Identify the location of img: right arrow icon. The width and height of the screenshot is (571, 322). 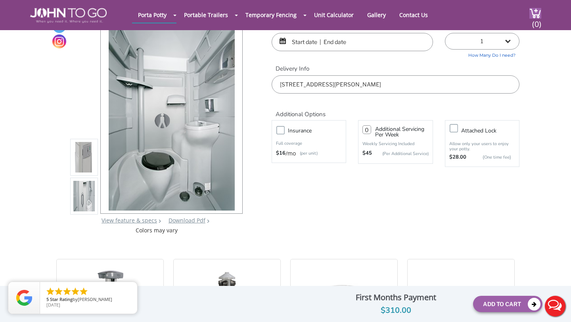
(160, 221).